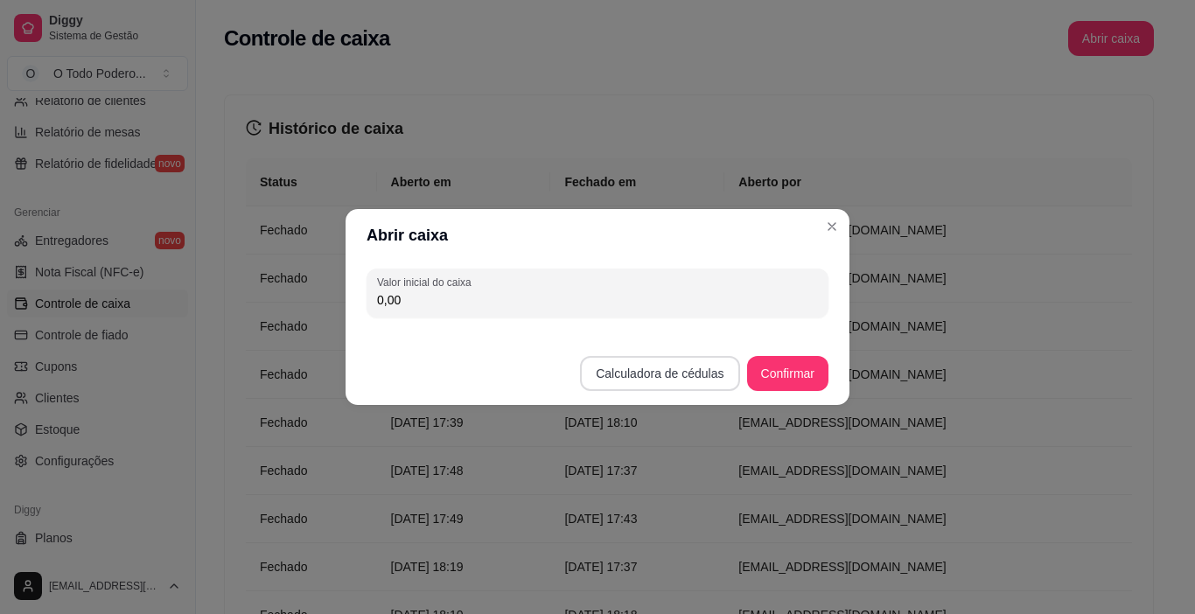  Describe the element at coordinates (832, 226) in the screenshot. I see `button: Close` at that location.